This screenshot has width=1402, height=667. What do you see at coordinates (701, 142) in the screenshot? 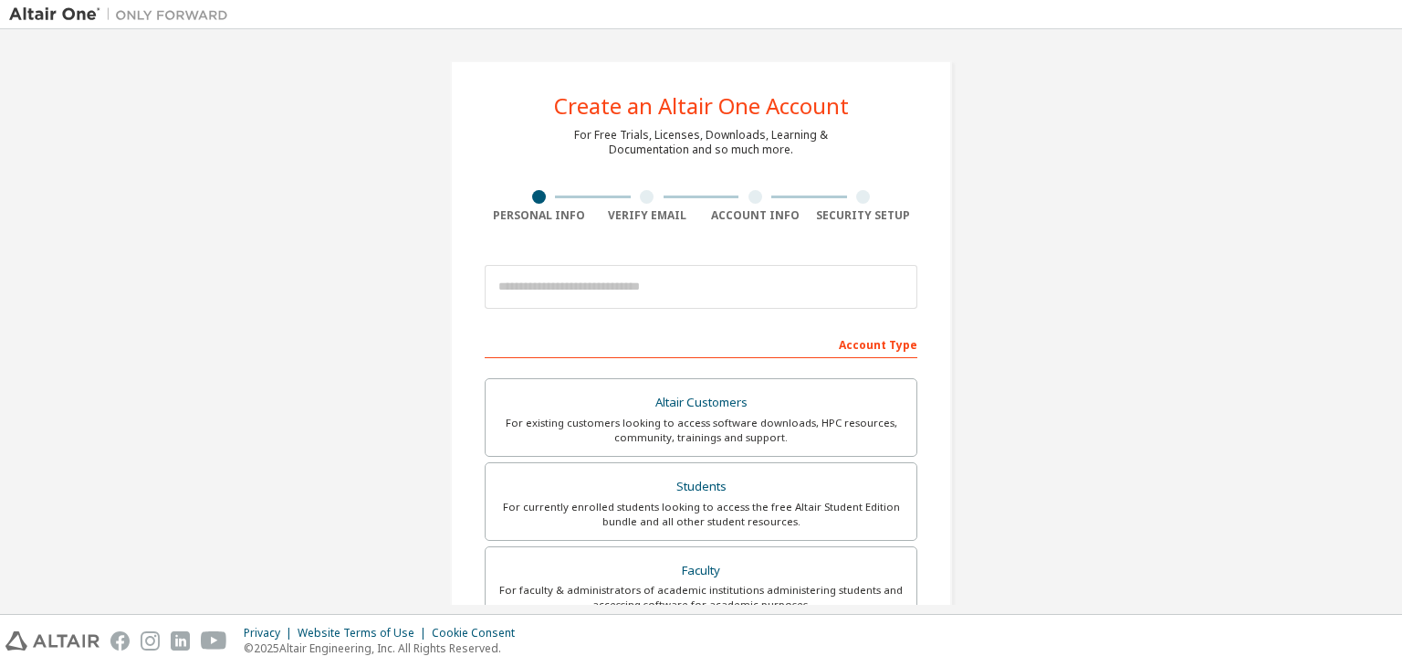
I see `div: For Free Trials, Licenses, Downloads, Learning & Documentation and so much more.` at bounding box center [701, 142].